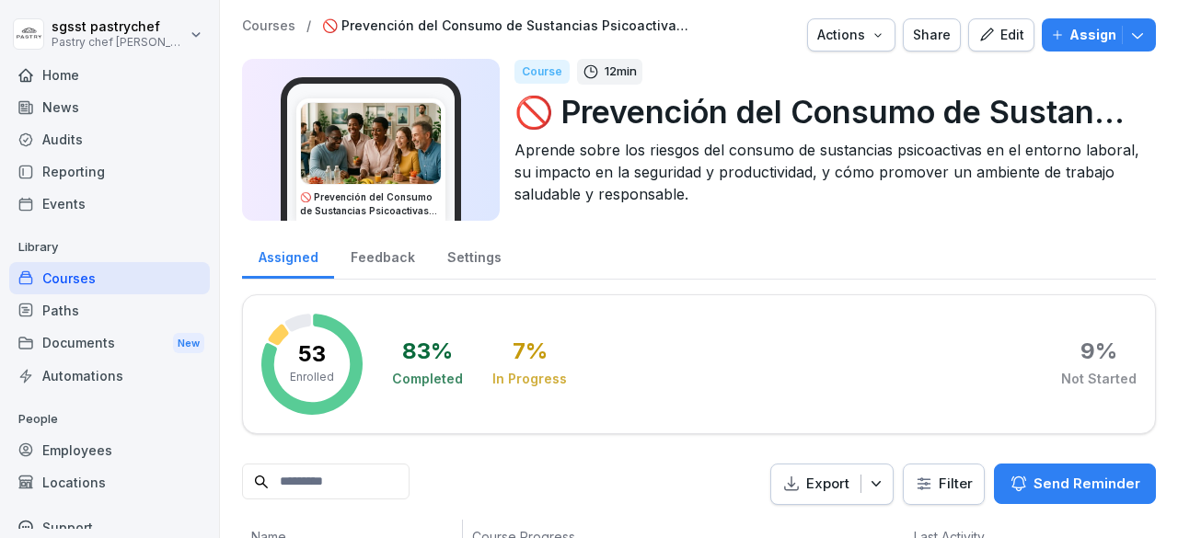 Image resolution: width=1178 pixels, height=538 pixels. I want to click on div: Events, so click(109, 203).